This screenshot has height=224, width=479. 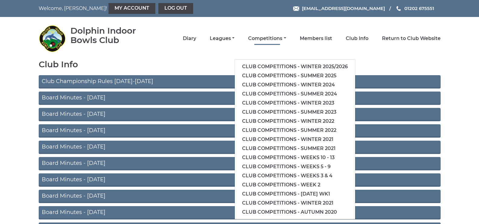 I want to click on a: Club competitions - Weeks 3 & 4, so click(x=295, y=175).